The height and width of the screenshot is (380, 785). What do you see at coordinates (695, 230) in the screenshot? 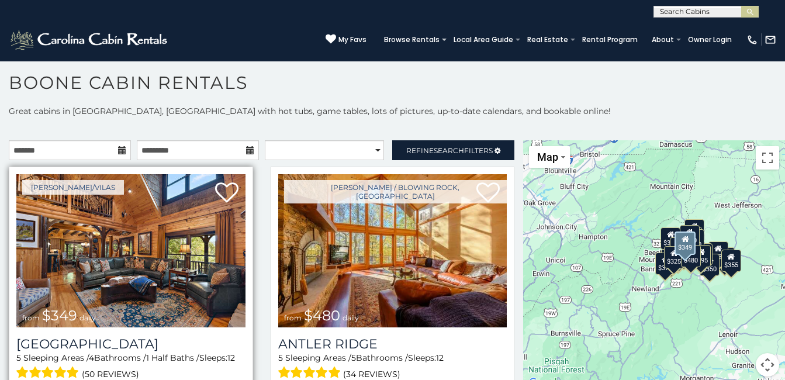
I see `div: $525` at bounding box center [695, 230].